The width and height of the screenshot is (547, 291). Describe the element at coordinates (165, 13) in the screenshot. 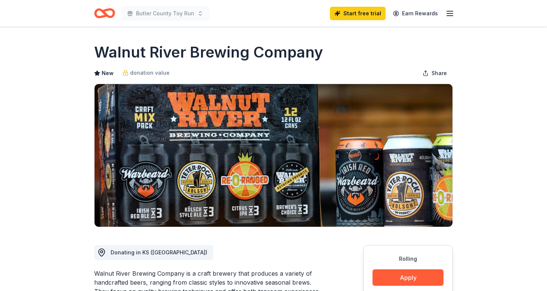

I see `button: Butler County Toy Run` at that location.